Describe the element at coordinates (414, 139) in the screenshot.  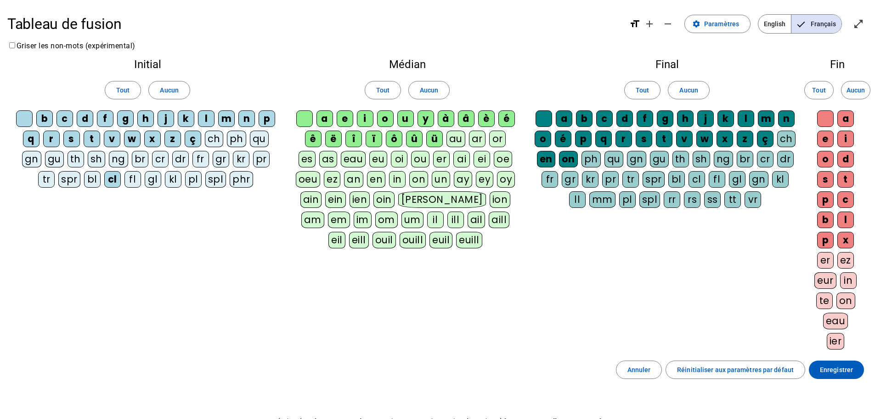
I see `div: û` at that location.